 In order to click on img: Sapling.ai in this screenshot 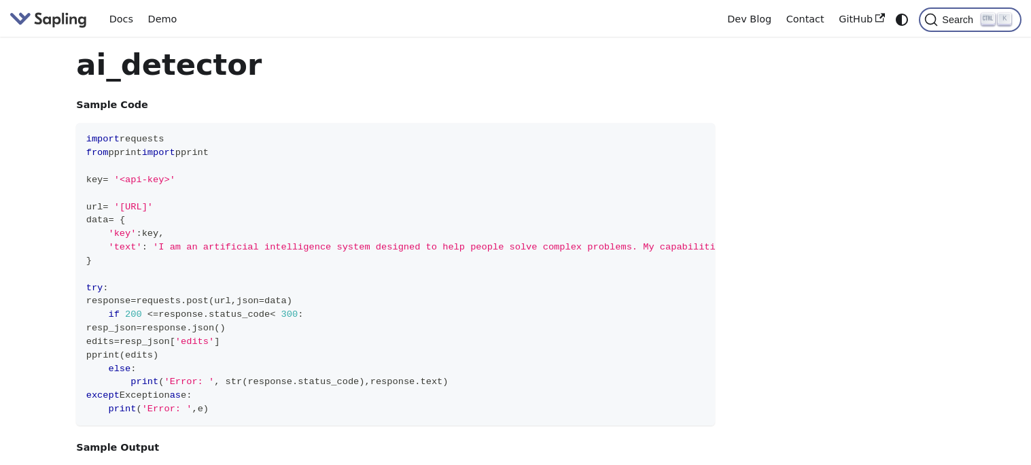, I will do `click(48, 19)`.